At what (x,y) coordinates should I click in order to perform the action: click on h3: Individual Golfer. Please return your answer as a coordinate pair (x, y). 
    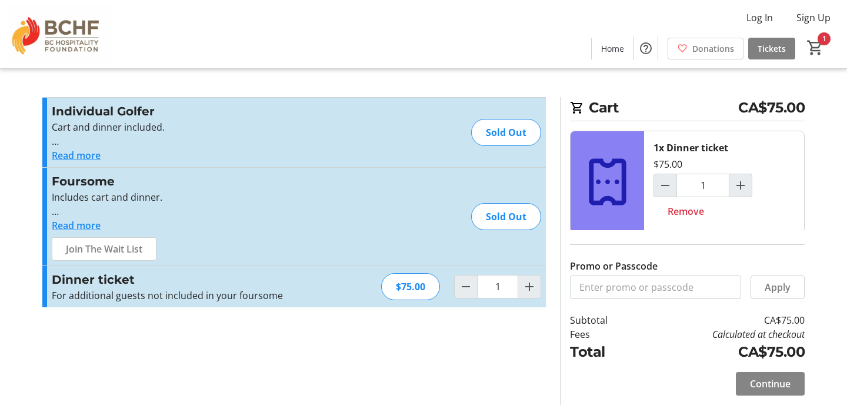
    Looking at the image, I should click on (180, 111).